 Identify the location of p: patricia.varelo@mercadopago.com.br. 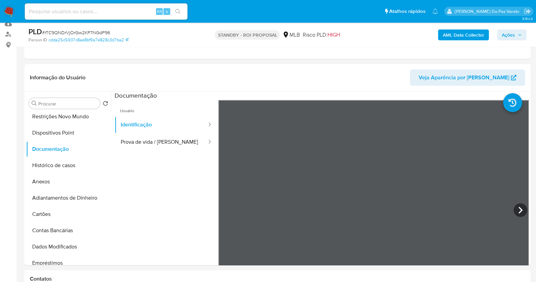
(488, 11).